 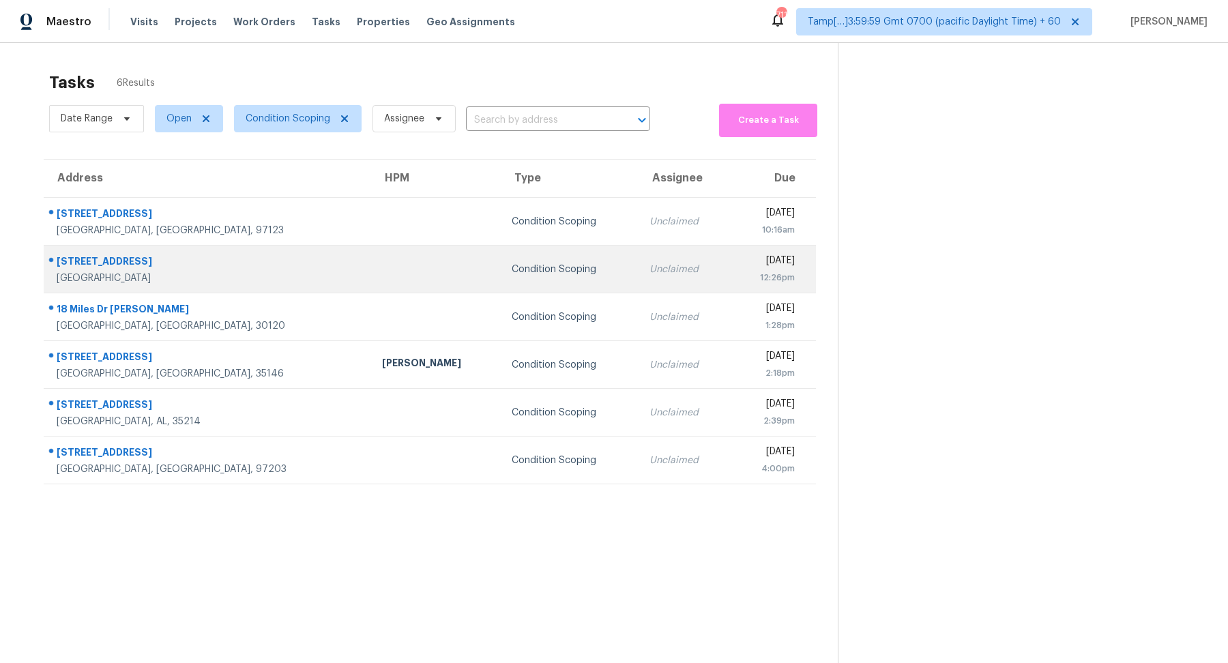 What do you see at coordinates (179, 119) in the screenshot?
I see `span: Open` at bounding box center [179, 119].